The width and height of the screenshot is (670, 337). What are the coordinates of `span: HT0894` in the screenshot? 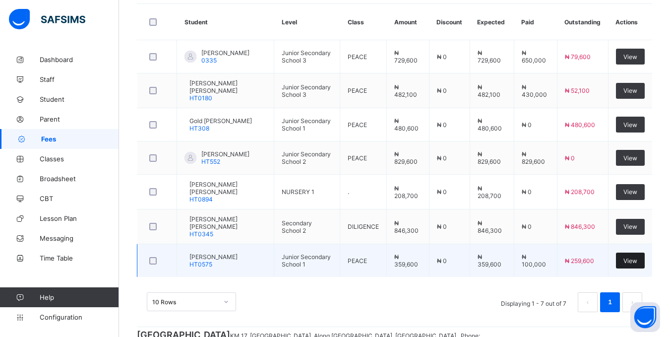 It's located at (201, 199).